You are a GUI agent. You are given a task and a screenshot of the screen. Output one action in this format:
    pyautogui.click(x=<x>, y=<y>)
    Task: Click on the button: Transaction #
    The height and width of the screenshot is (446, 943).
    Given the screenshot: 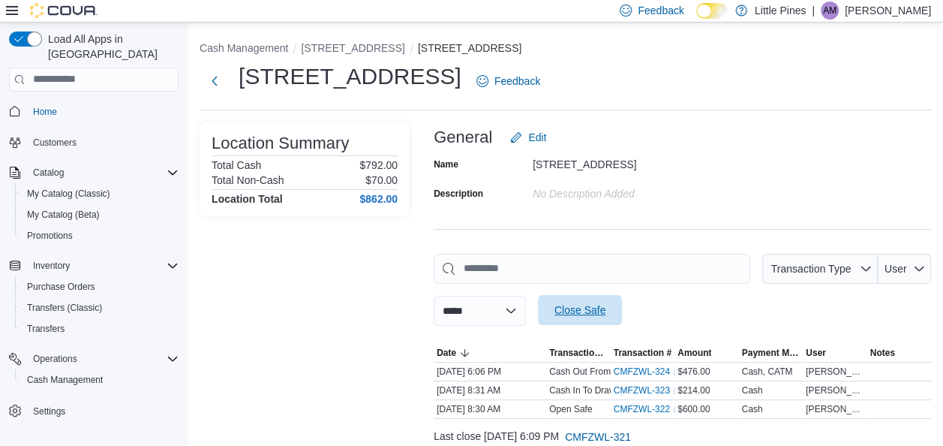 What is the action you would take?
    pyautogui.click(x=643, y=353)
    